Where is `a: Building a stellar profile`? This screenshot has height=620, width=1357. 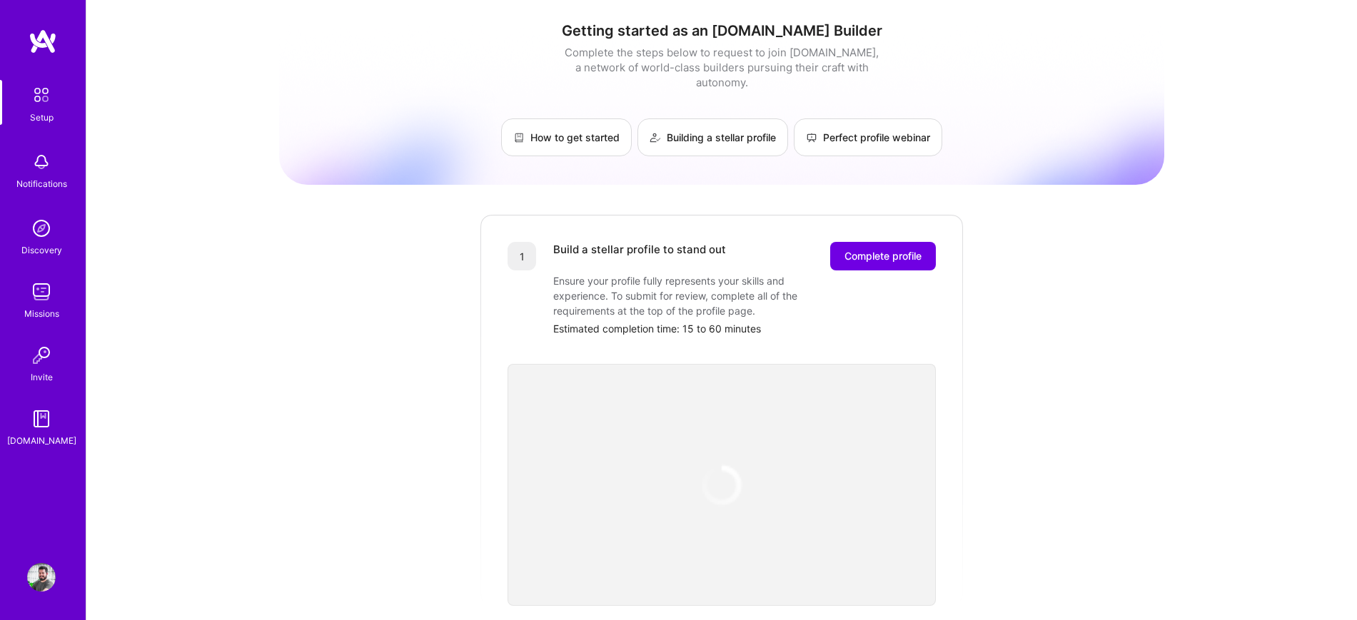
a: Building a stellar profile is located at coordinates (712, 137).